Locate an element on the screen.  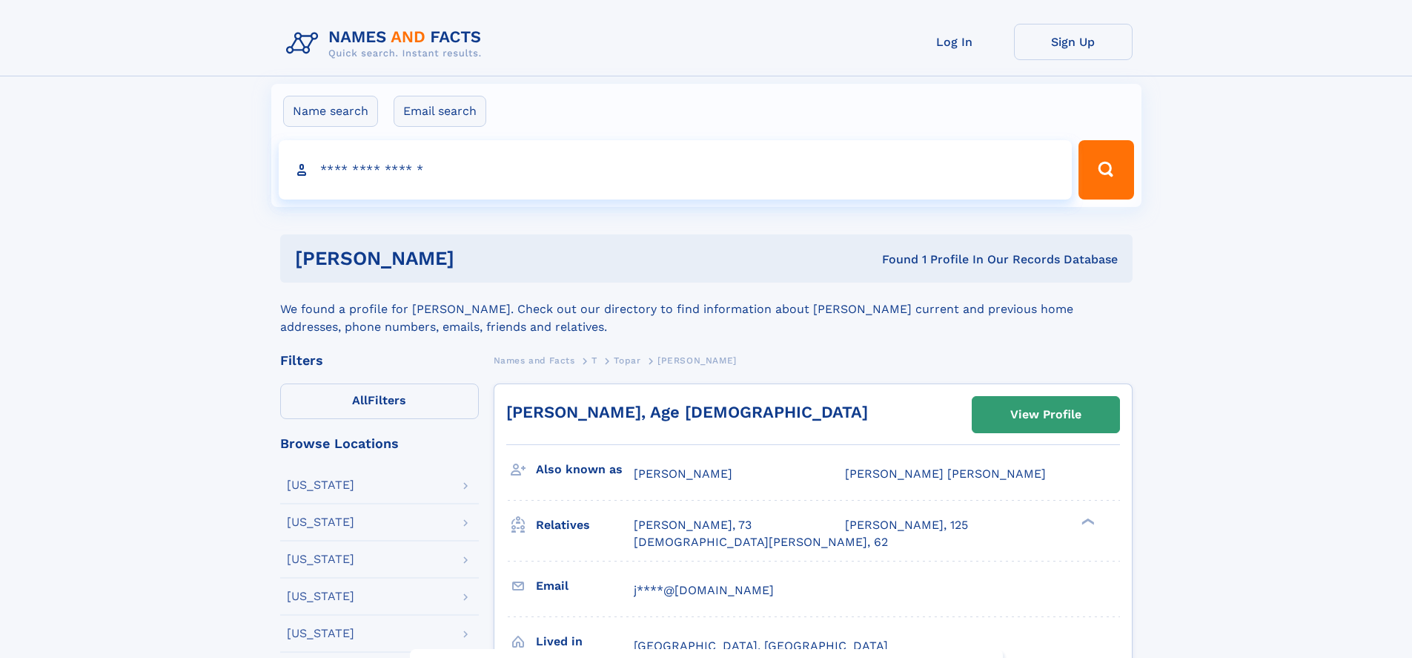
h3: Lived in is located at coordinates (585, 641).